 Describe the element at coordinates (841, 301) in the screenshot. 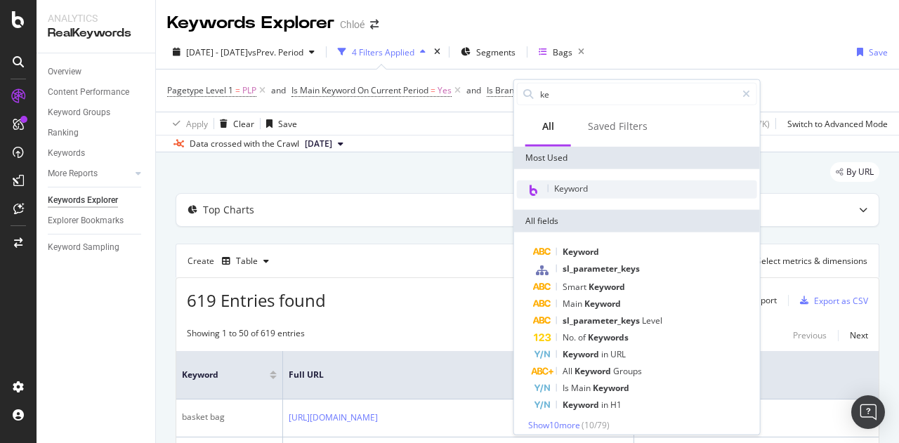

I see `div: Export as CSV` at that location.